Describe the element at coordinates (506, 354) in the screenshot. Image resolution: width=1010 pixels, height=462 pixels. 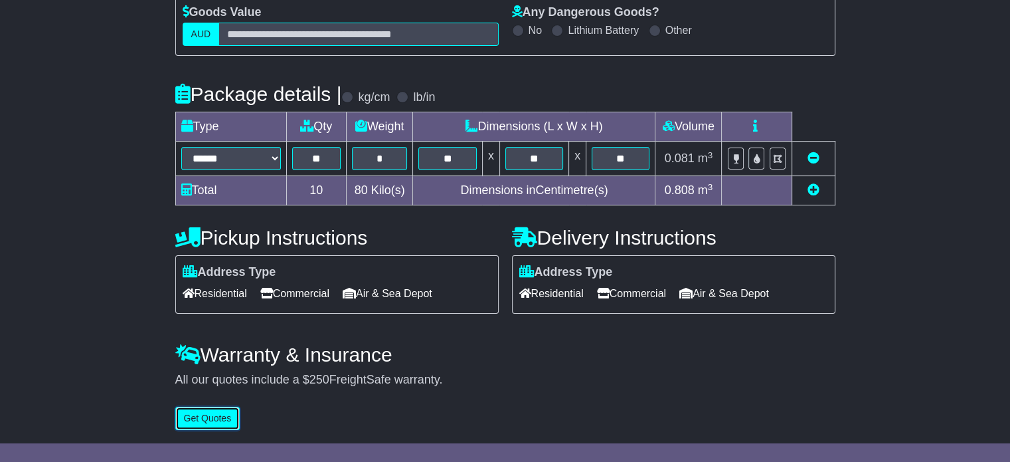
I see `h4: Warranty & Insurance` at that location.